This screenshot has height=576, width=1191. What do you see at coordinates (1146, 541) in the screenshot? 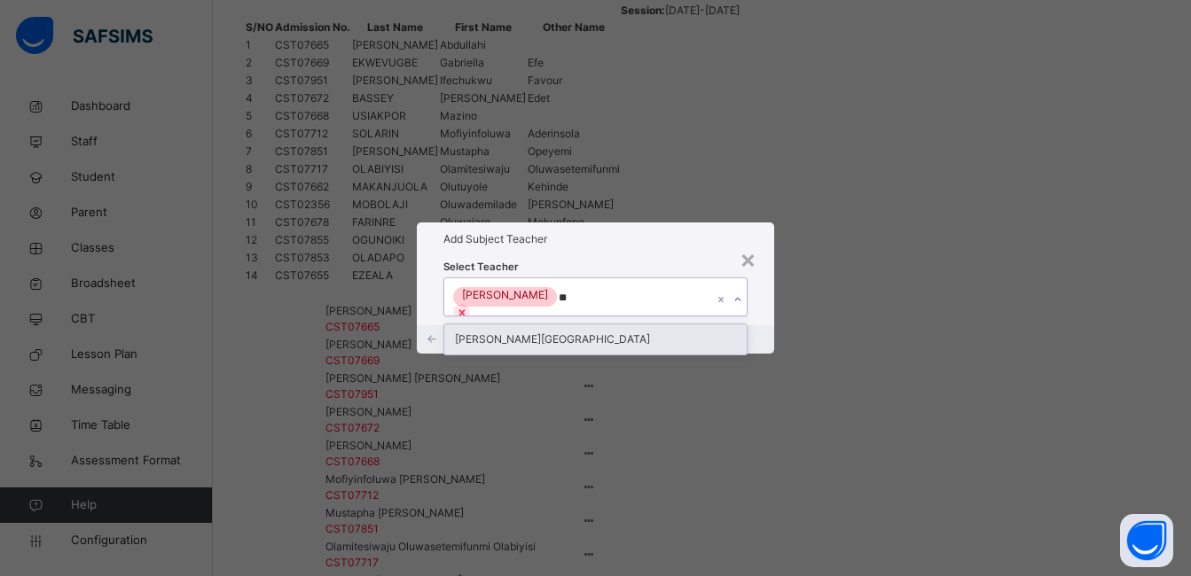
I see `button: Open asap` at bounding box center [1146, 541].